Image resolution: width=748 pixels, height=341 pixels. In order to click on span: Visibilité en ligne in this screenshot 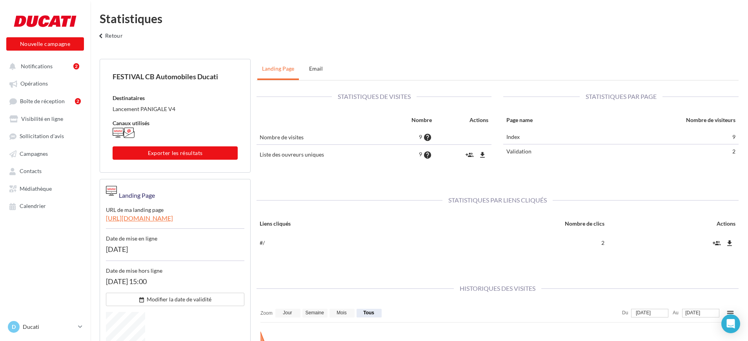, I will do `click(42, 118)`.